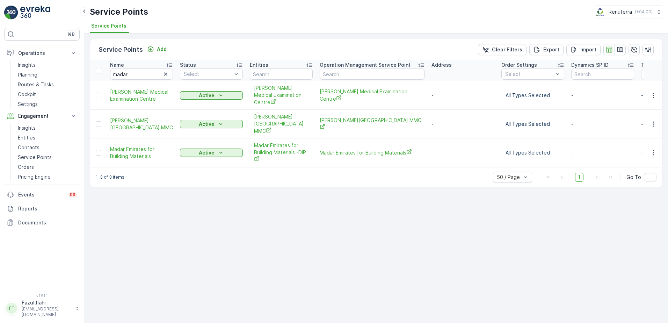  What do you see at coordinates (47, 104) in the screenshot?
I see `a: Settings` at bounding box center [47, 104].